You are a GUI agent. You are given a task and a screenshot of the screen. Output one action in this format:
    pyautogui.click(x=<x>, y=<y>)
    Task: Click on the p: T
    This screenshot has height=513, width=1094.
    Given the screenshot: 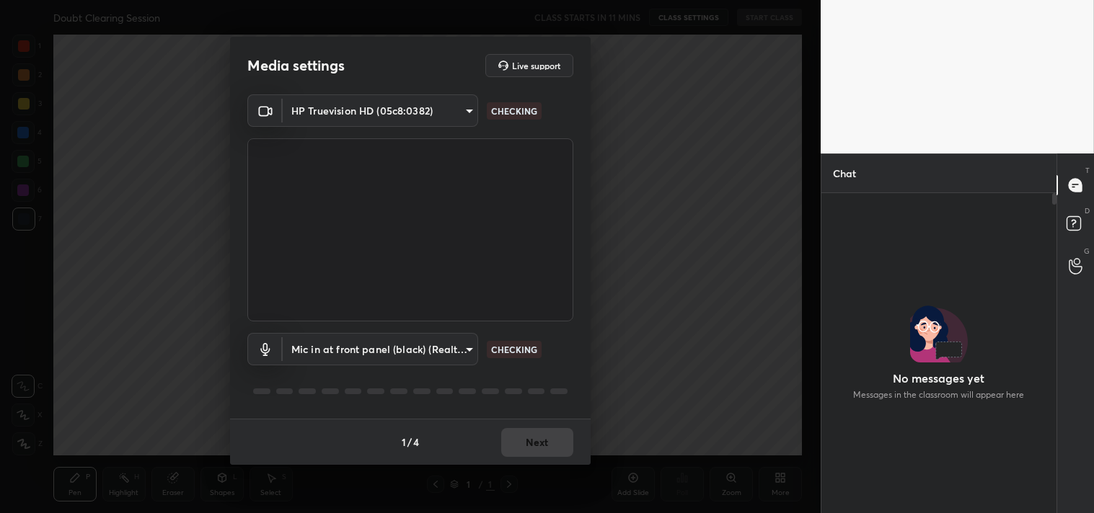 What is the action you would take?
    pyautogui.click(x=1087, y=170)
    